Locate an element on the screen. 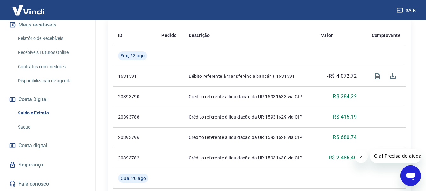  p: Débito referente à transferência bancária 1631591 is located at coordinates (249, 76).